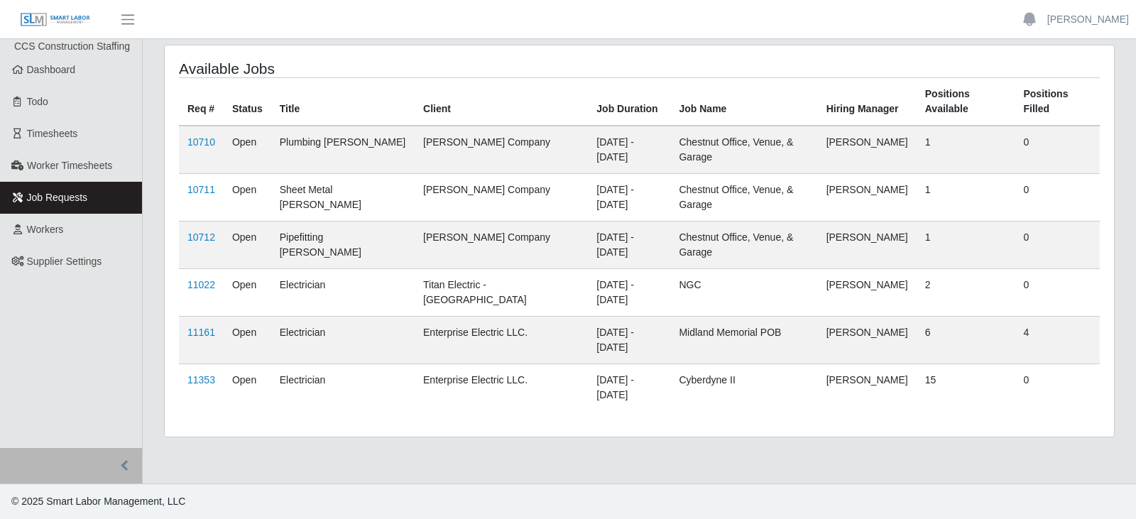 The width and height of the screenshot is (1136, 519). I want to click on td: 2, so click(966, 292).